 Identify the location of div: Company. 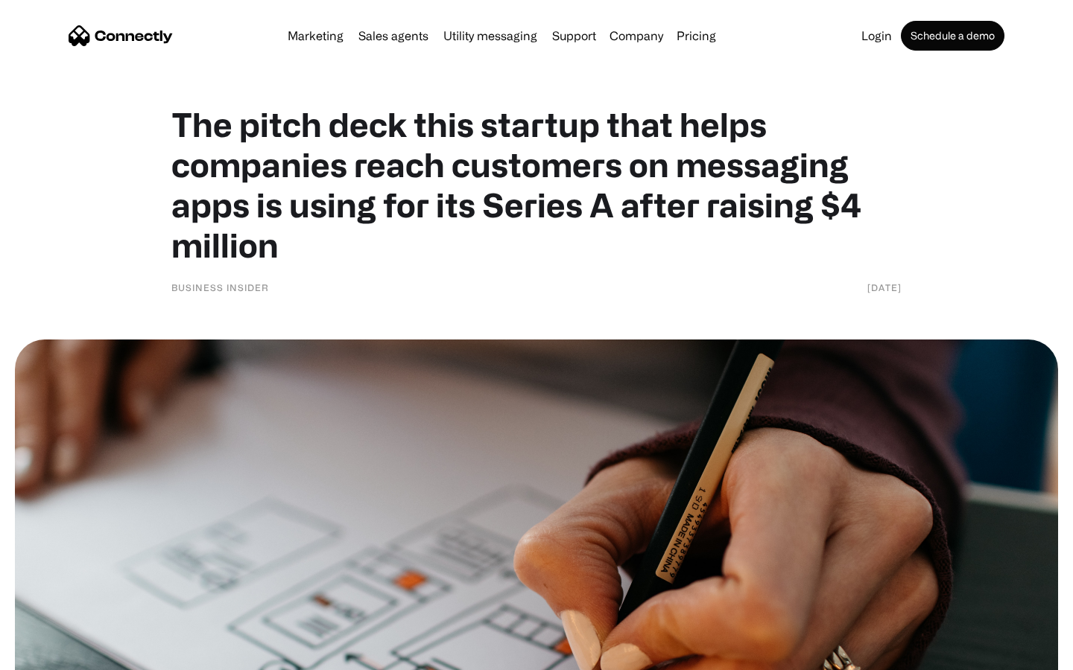
(636, 36).